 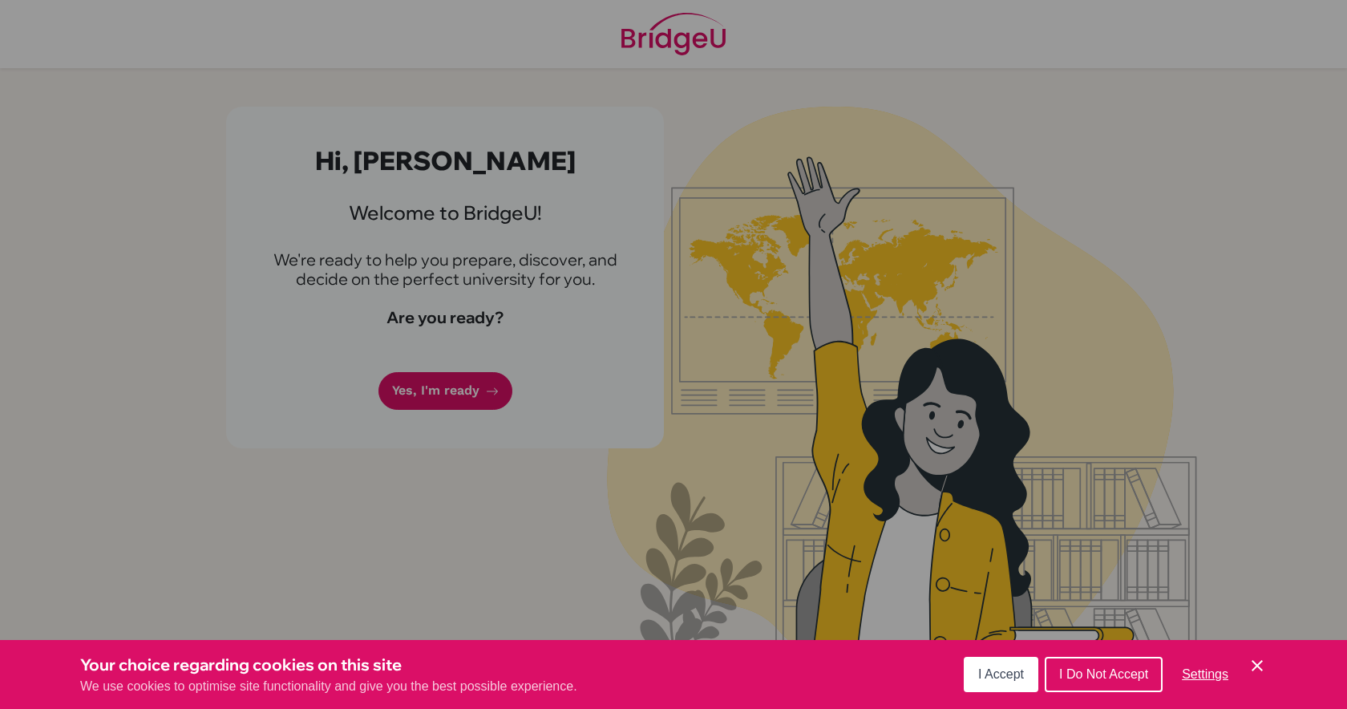 I want to click on button: Save and close, so click(x=1257, y=665).